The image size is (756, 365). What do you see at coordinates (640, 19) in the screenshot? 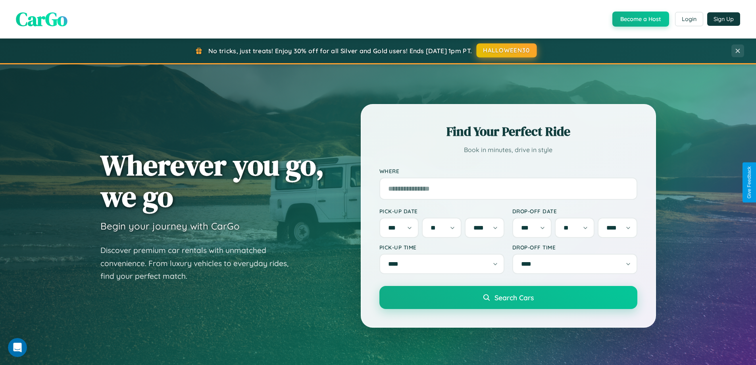
I see `button: Become a Host` at bounding box center [640, 19].